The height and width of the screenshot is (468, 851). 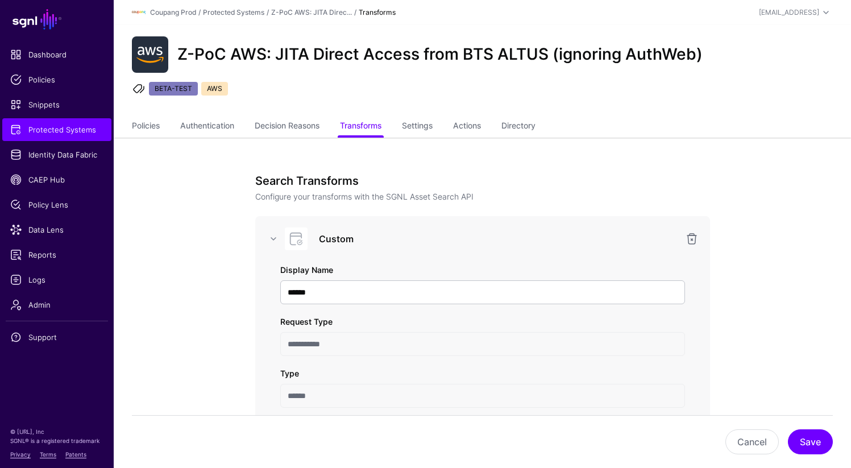 I want to click on a: Settings, so click(x=417, y=127).